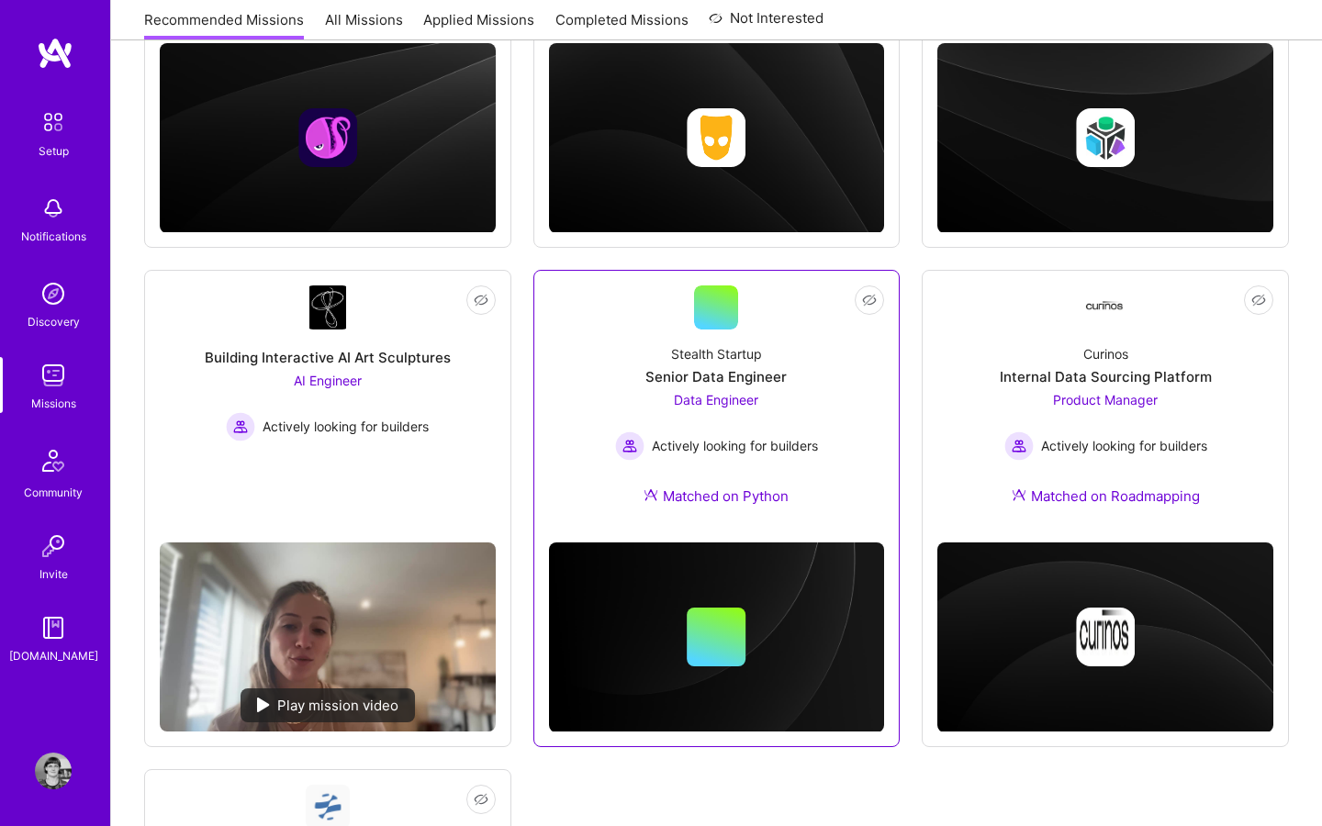 The width and height of the screenshot is (1322, 826). What do you see at coordinates (716, 399) in the screenshot?
I see `span: Data Engineer` at bounding box center [716, 399].